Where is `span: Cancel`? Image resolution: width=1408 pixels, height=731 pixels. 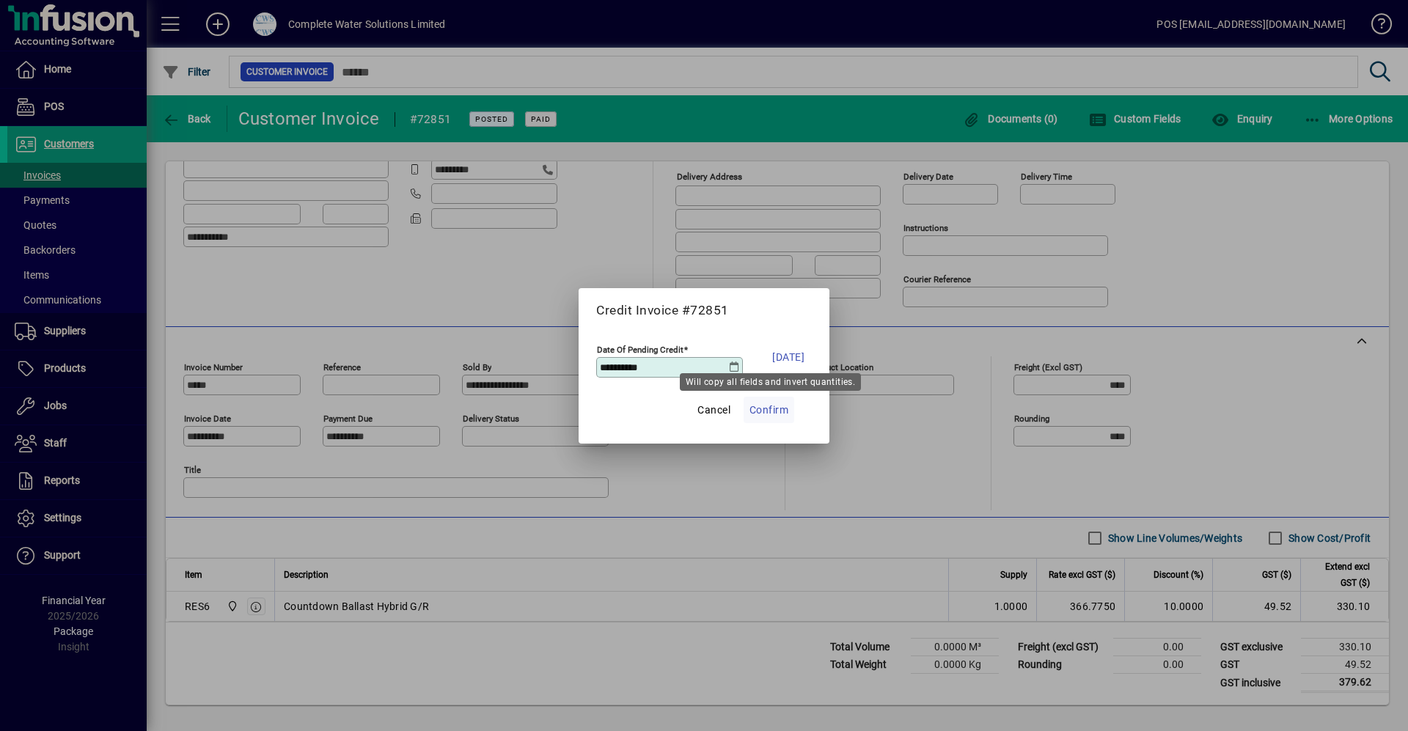
span: Cancel is located at coordinates (714, 410).